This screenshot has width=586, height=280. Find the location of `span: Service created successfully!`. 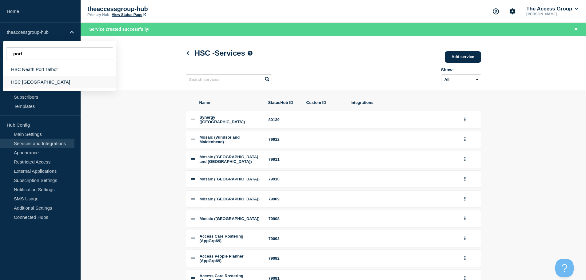

span: Service created successfully! is located at coordinates (119, 29).